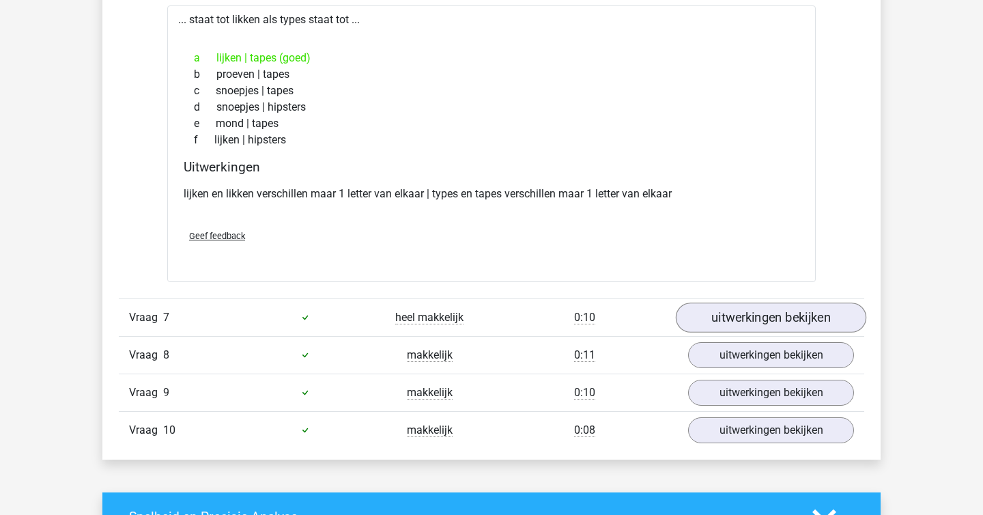 This screenshot has height=515, width=983. Describe the element at coordinates (492, 143) in the screenshot. I see `div: ... staat tot likken als types staat tot ...` at that location.